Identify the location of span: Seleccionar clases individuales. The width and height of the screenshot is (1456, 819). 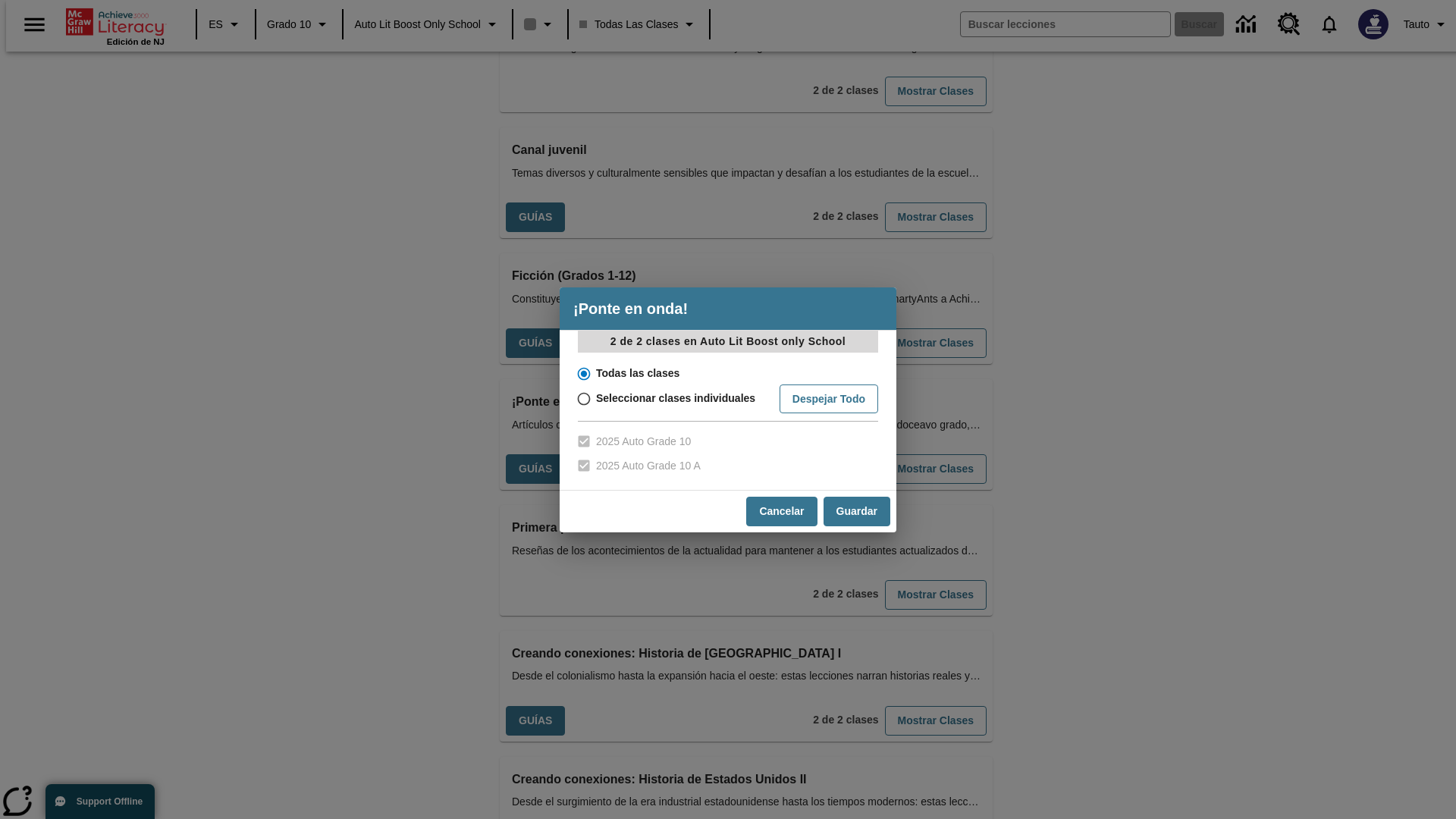
(676, 398).